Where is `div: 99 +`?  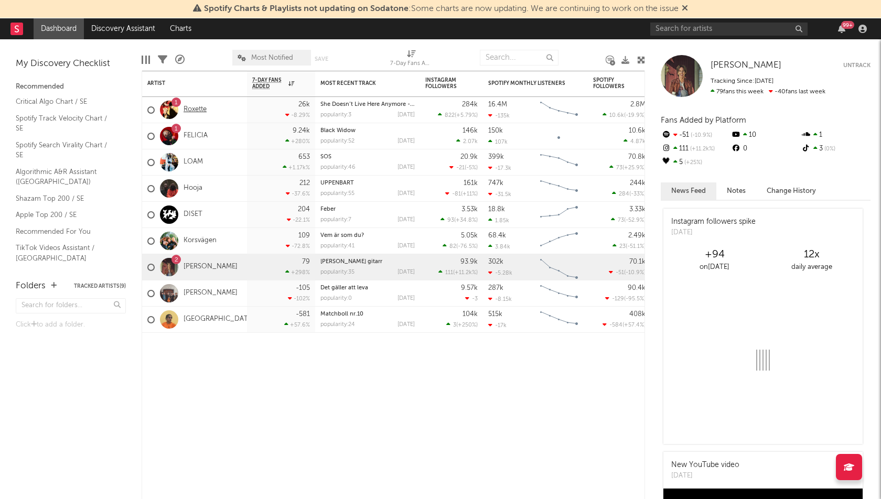
div: 99 + is located at coordinates (847, 25).